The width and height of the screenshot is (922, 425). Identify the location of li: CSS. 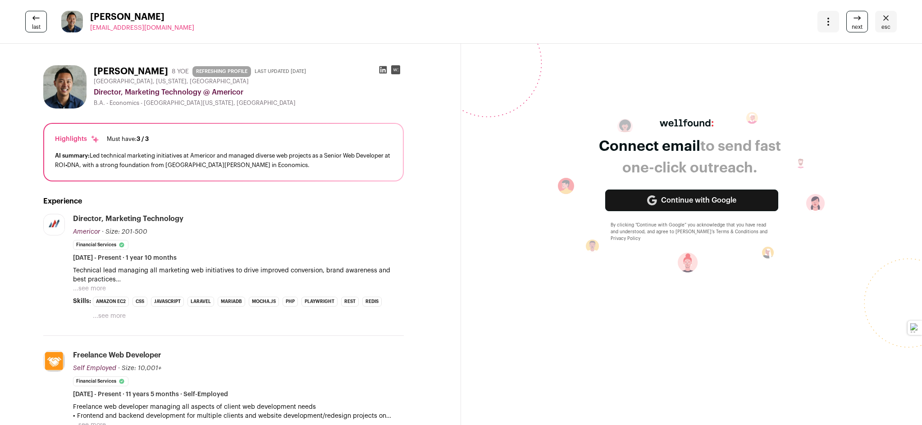
(140, 302).